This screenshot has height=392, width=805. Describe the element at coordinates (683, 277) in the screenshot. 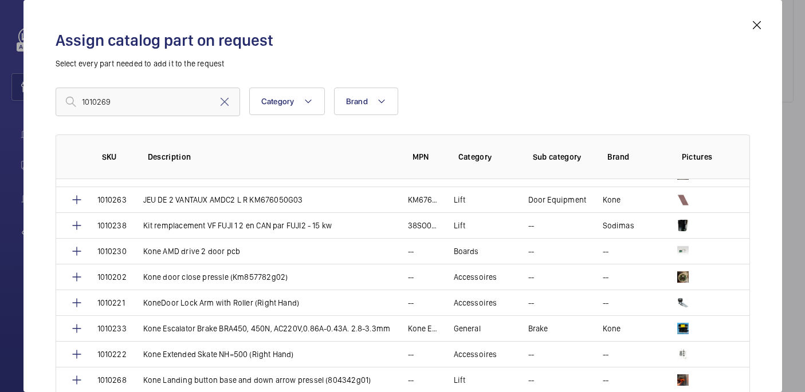

I see `img: rprYfiwmmRP4QbfIdiRhVrbeBeNopvmmK9xsqfqjzrVv30yi.png` at that location.